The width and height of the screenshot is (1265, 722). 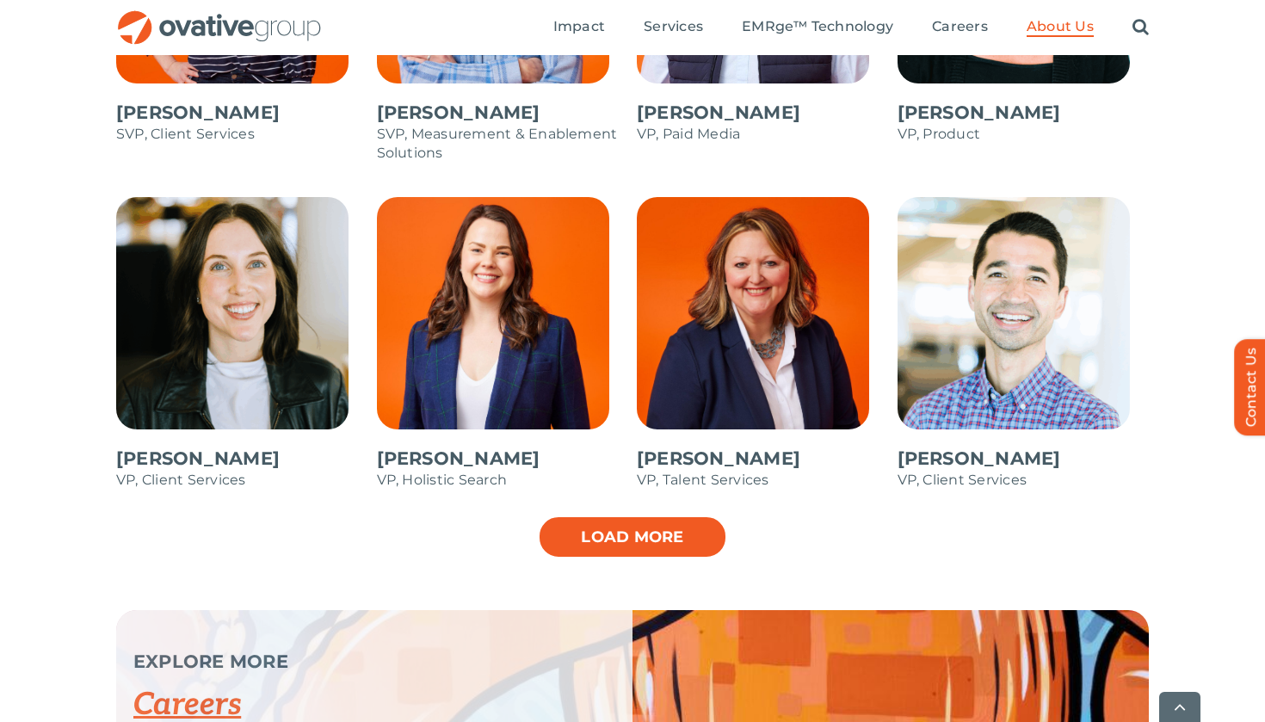 What do you see at coordinates (673, 28) in the screenshot?
I see `a: Services` at bounding box center [673, 28].